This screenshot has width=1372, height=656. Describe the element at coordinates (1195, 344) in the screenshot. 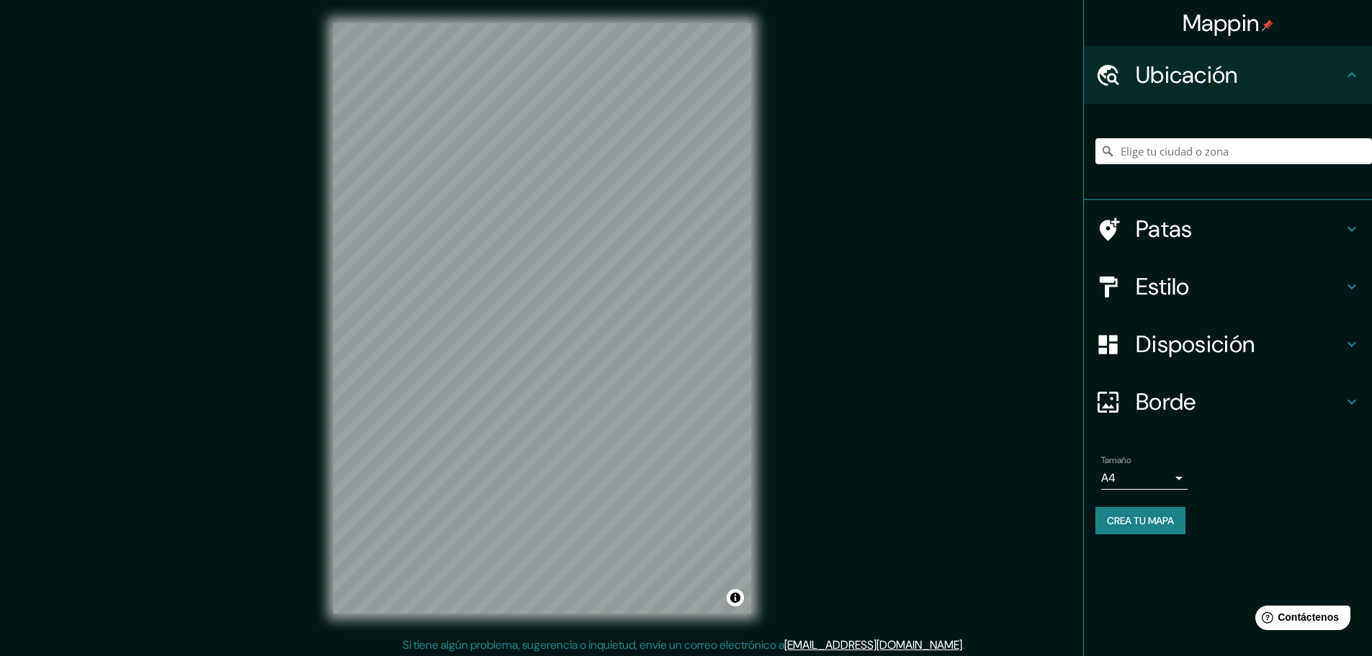

I see `font: Disposición` at that location.